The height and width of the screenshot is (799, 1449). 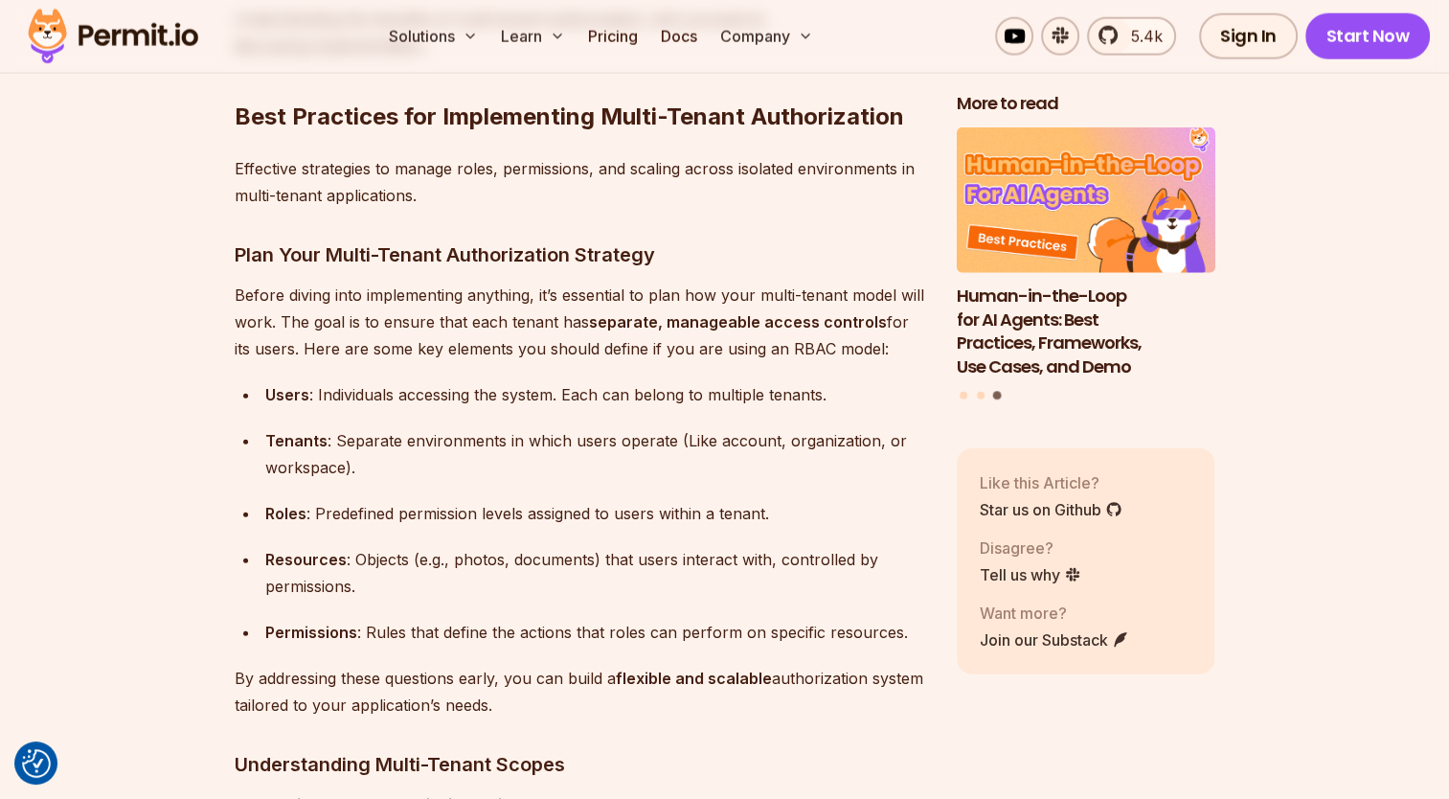 What do you see at coordinates (1086, 330) in the screenshot?
I see `h3: Human-in-the-Loop for AI Agents: Best Practices, Frameworks, Use Cases, and Demo` at bounding box center [1086, 330].